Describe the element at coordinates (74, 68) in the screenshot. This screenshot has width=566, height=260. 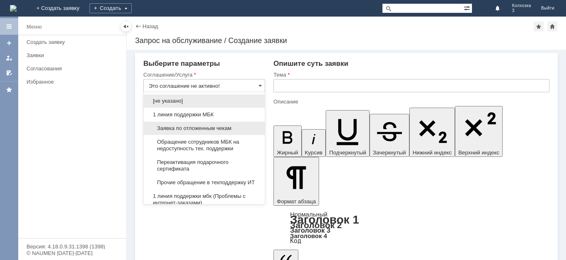
I see `div: Согласования` at that location.